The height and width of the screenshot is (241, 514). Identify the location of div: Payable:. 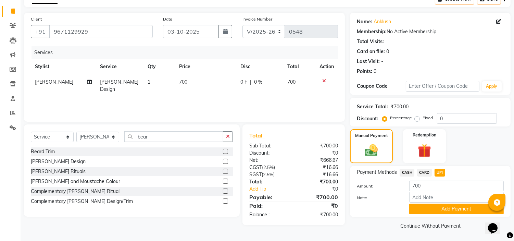
(269, 197).